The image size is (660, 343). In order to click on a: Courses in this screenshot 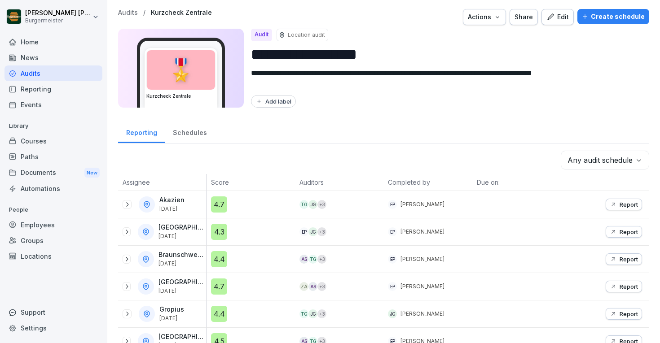, I will do `click(53, 141)`.